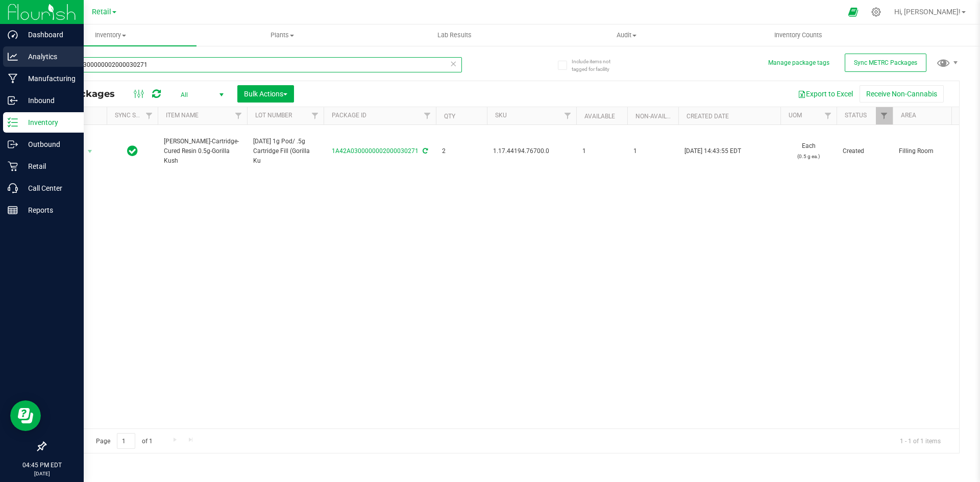 The height and width of the screenshot is (482, 980). What do you see at coordinates (89, 94) in the screenshot?
I see `span: All Packages` at bounding box center [89, 94].